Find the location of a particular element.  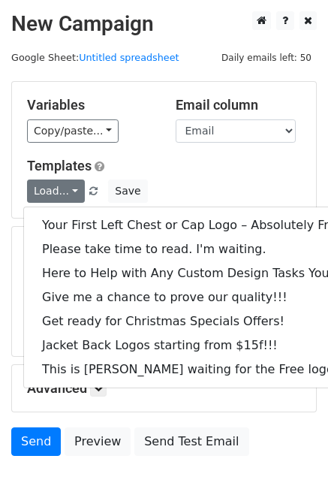

a: Send is located at coordinates (36, 442).